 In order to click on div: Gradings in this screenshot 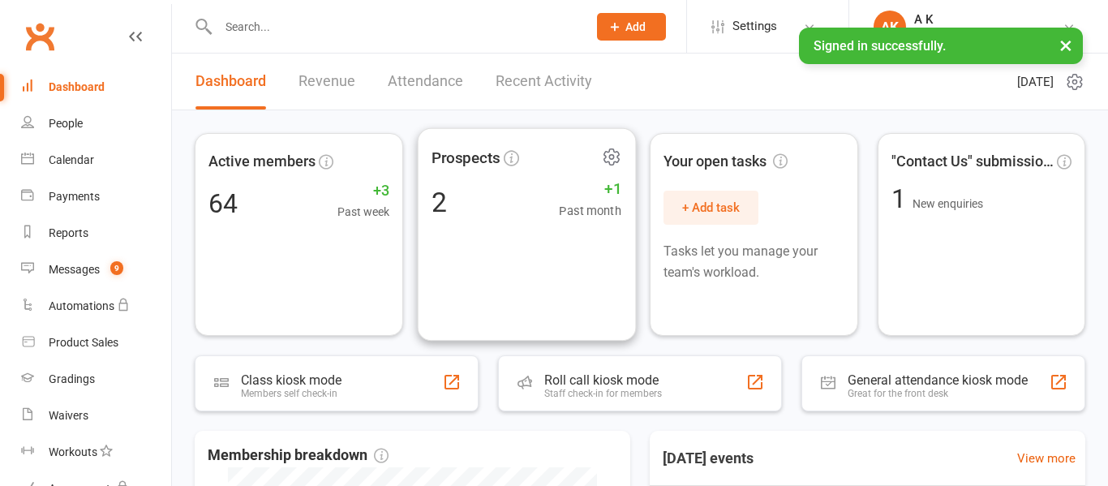, I will do `click(71, 379)`.